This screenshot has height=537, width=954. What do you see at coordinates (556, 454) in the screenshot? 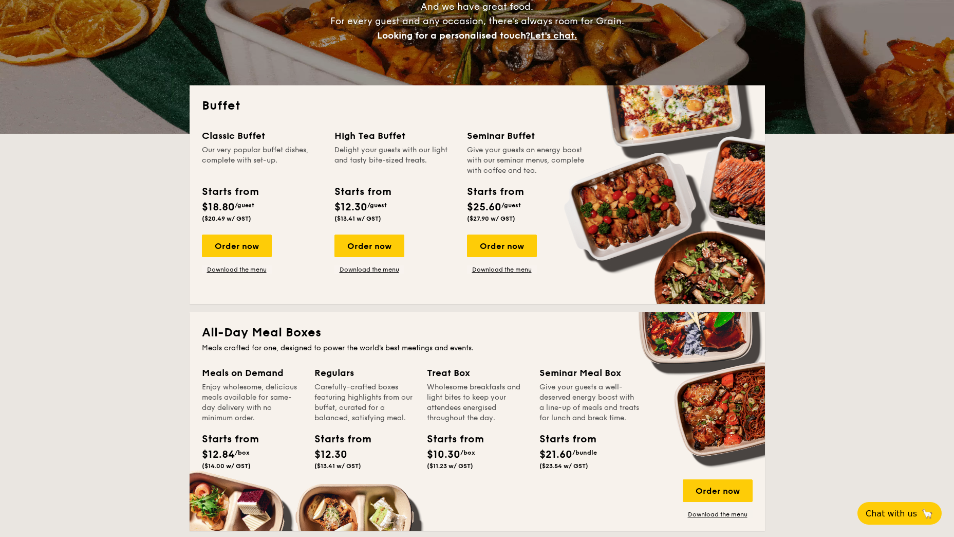
I see `span: $21.60` at bounding box center [556, 454].